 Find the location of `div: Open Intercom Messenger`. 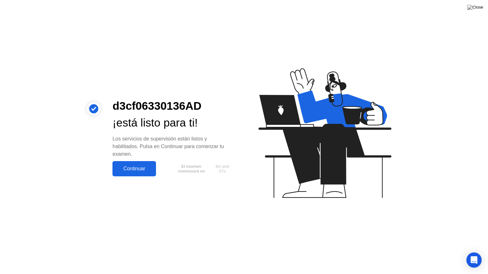

div: Open Intercom Messenger is located at coordinates (474, 260).